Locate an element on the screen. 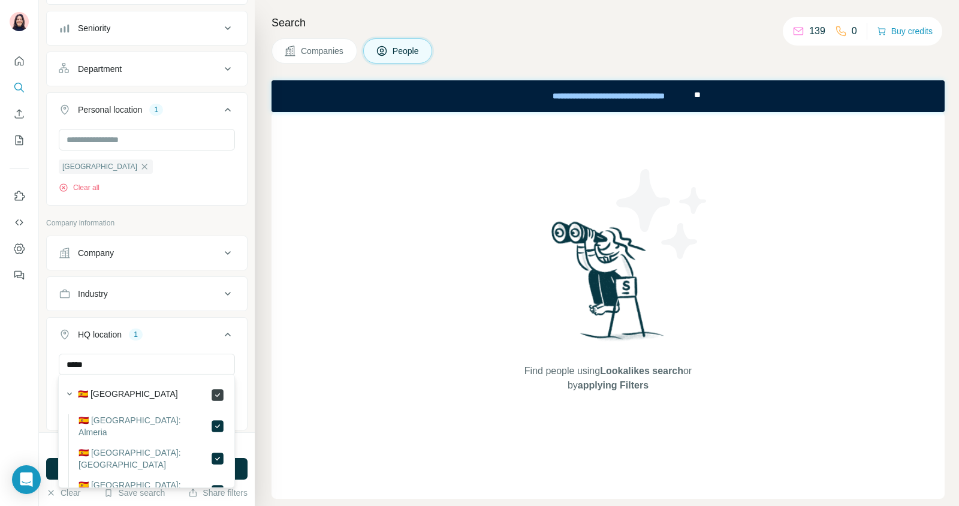 Image resolution: width=959 pixels, height=506 pixels. button: Industry is located at coordinates (147, 294).